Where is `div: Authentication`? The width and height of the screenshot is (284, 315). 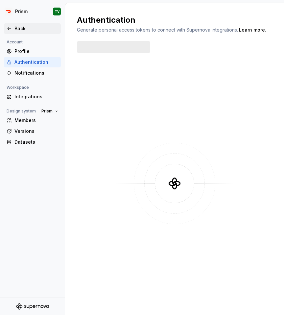 div: Authentication is located at coordinates (36, 62).